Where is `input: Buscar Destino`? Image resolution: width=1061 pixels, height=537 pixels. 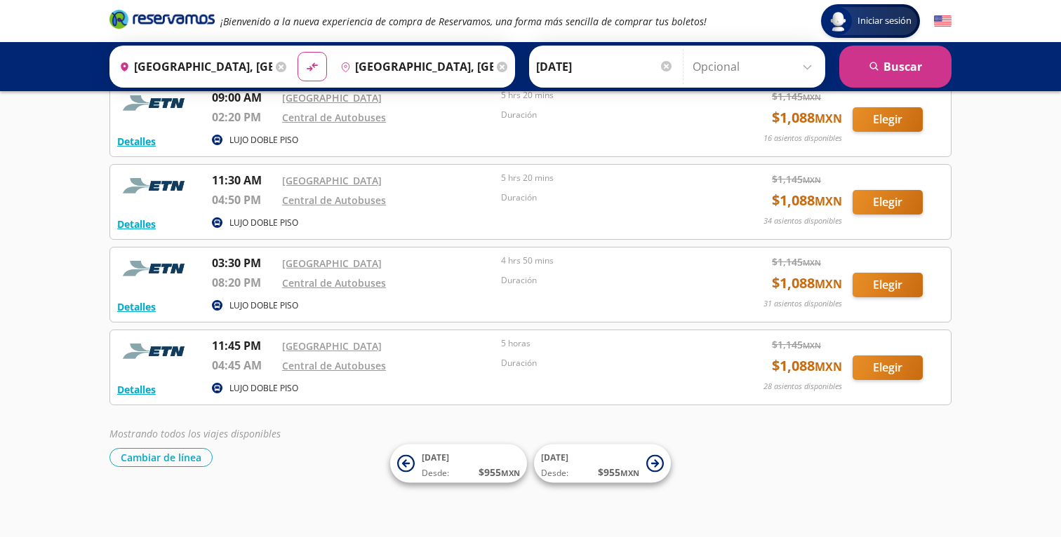 input: Buscar Destino is located at coordinates (414, 67).